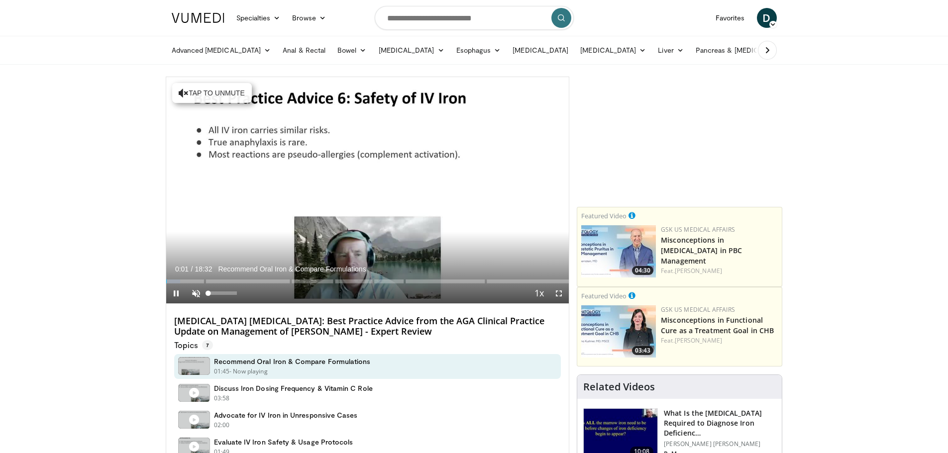 Image resolution: width=948 pixels, height=453 pixels. What do you see at coordinates (222, 399) in the screenshot?
I see `p: 03:58` at bounding box center [222, 399].